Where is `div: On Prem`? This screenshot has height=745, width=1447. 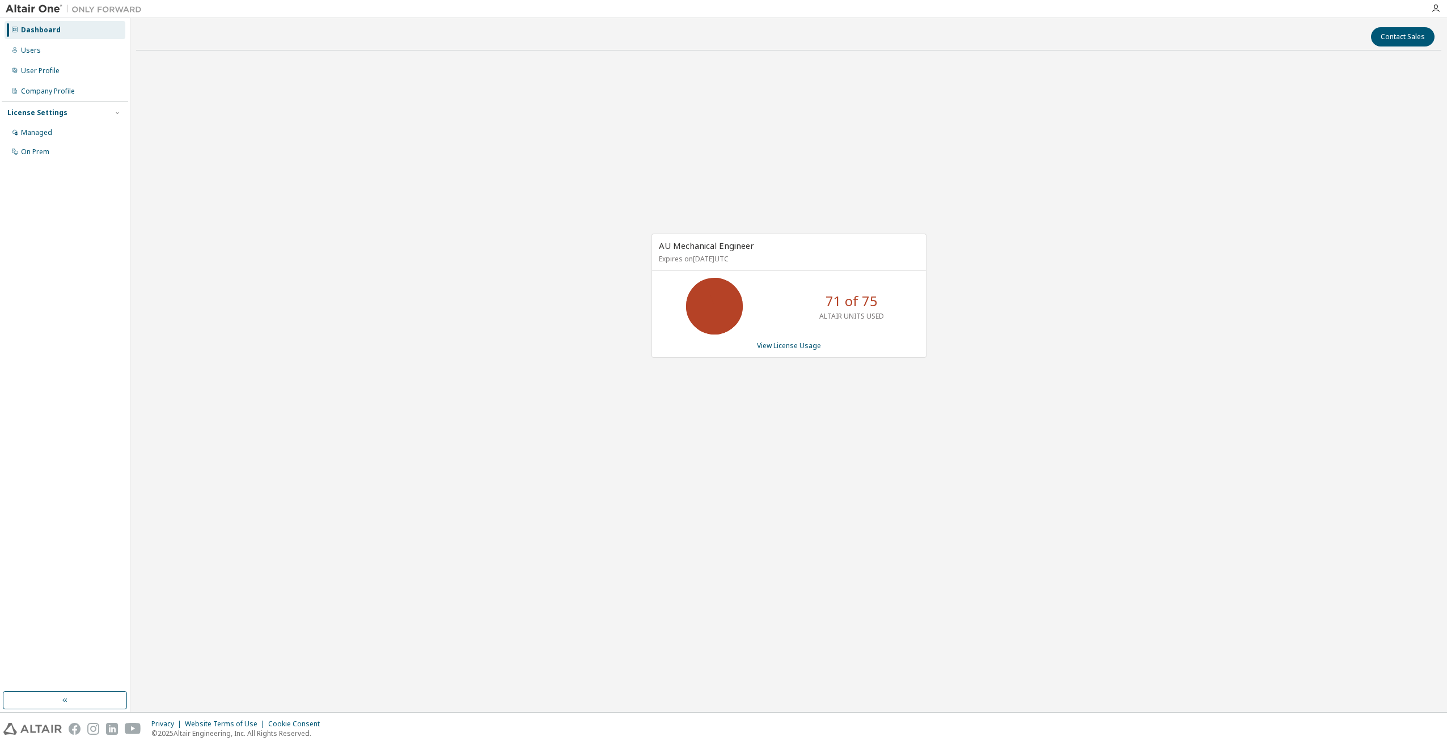 div: On Prem is located at coordinates (35, 152).